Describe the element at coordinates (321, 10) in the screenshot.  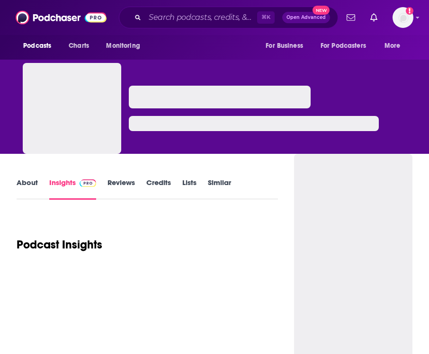
I see `span: New` at that location.